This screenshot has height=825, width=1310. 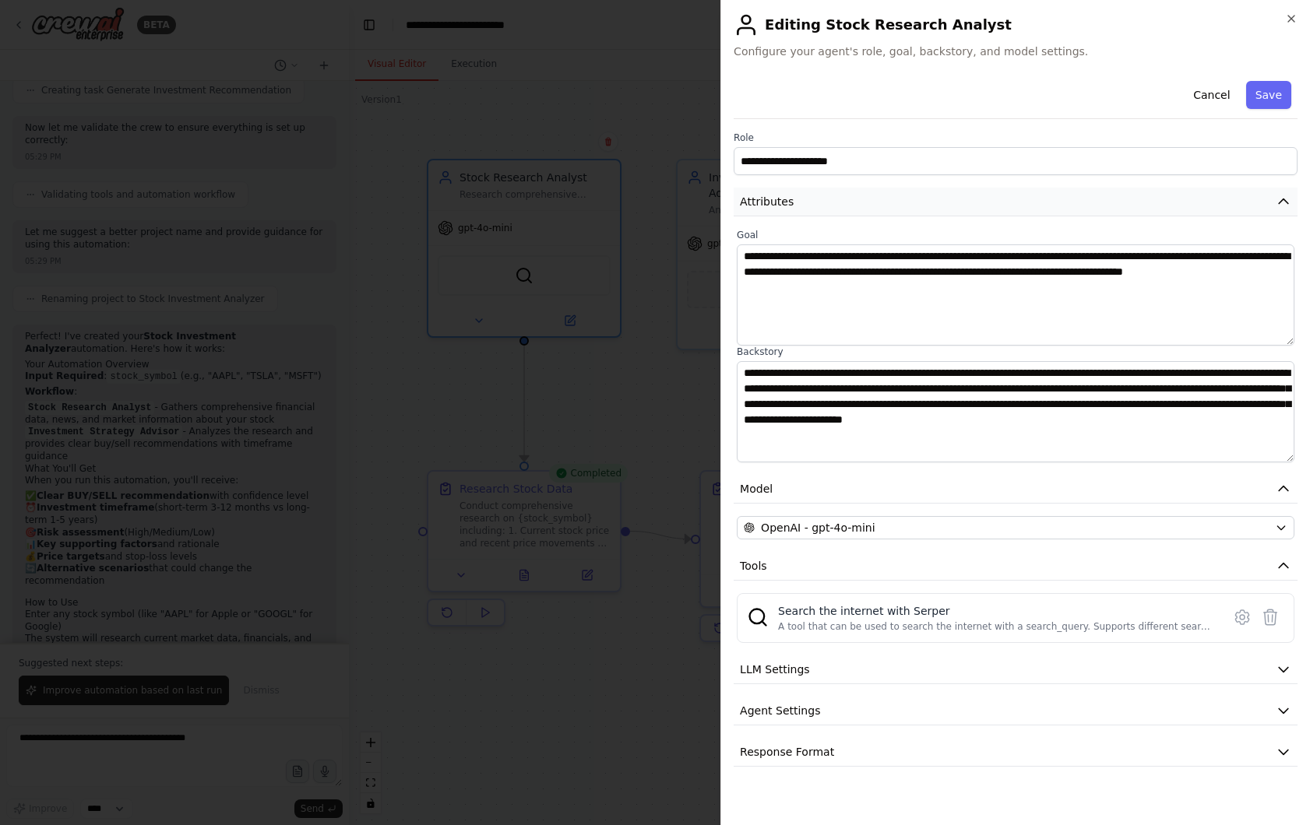 I want to click on img: SerperDevTool, so click(x=758, y=617).